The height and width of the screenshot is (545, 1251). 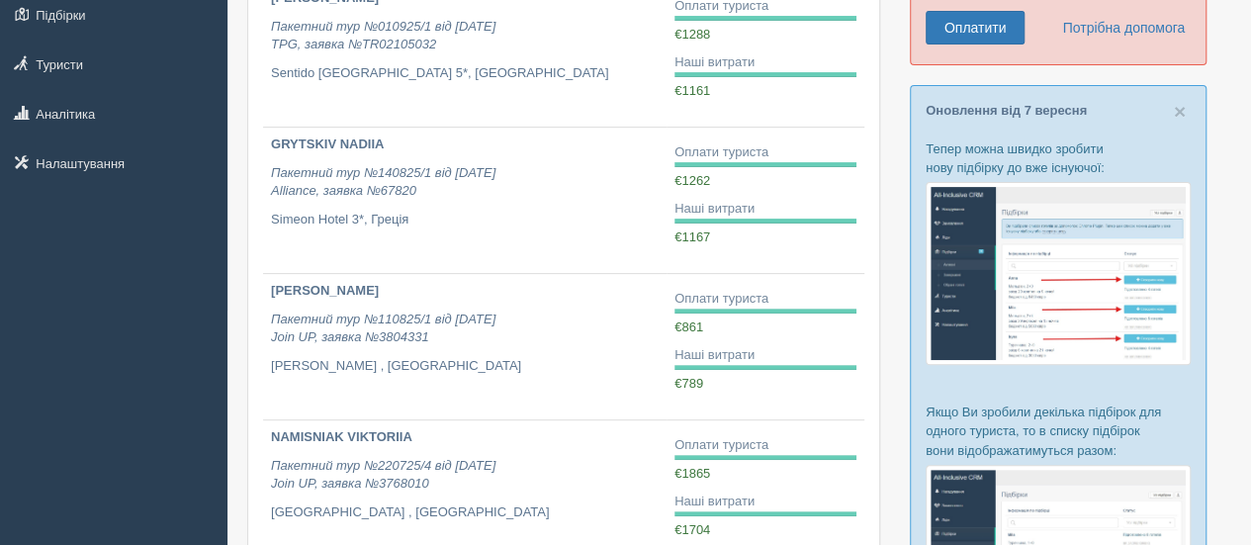 I want to click on button: Close, so click(x=1180, y=111).